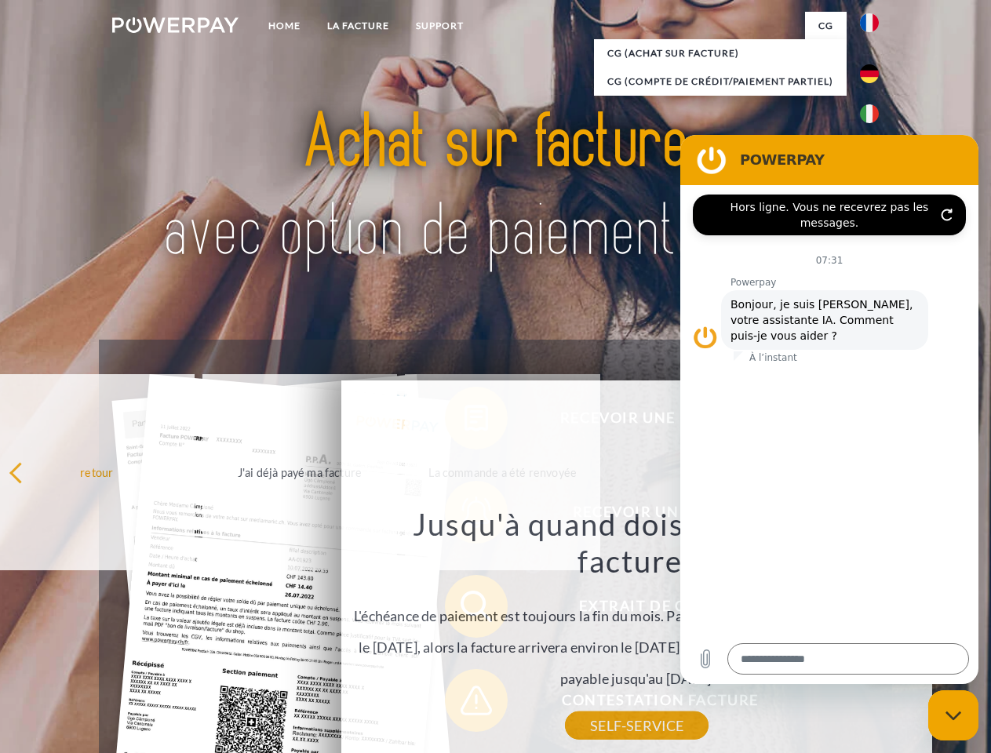 Image resolution: width=991 pixels, height=753 pixels. I want to click on button: Actualiser la connexion, so click(267, 80).